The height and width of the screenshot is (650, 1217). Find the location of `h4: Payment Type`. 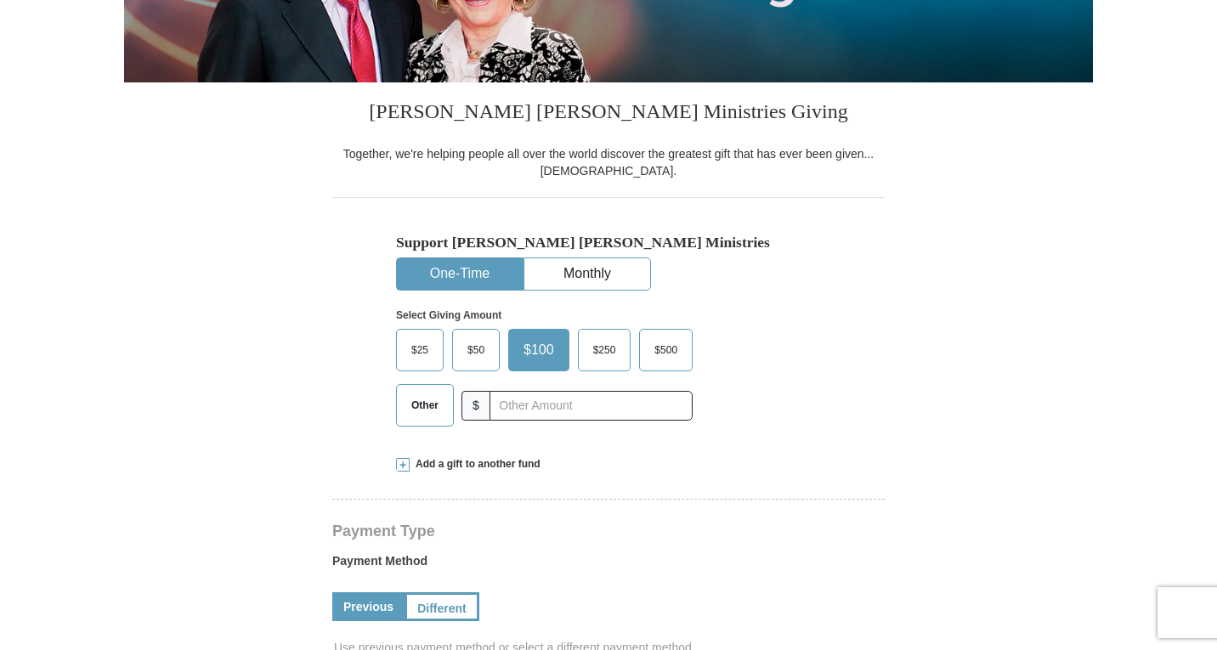

h4: Payment Type is located at coordinates (609, 531).